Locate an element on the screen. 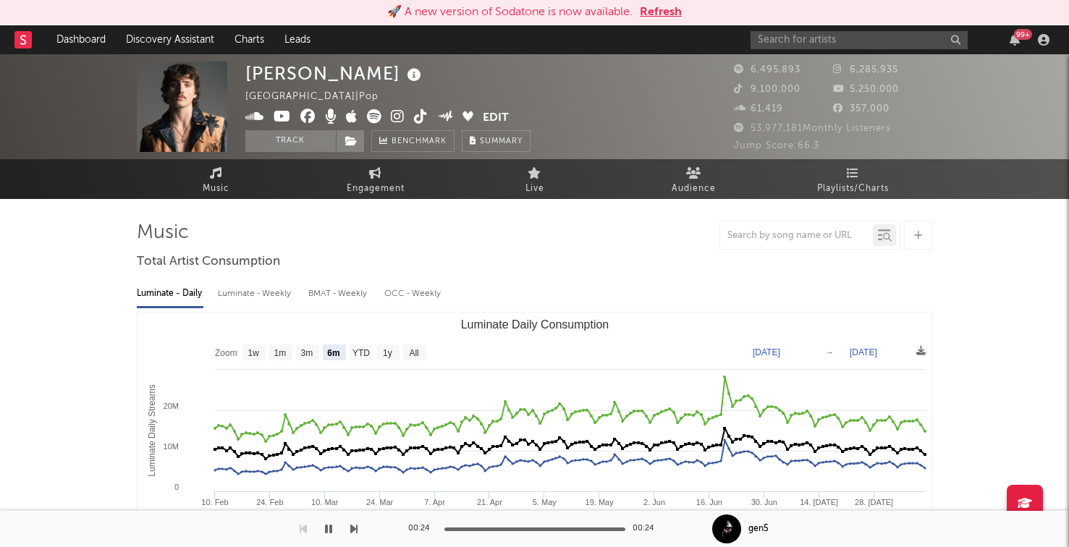  button: Summary is located at coordinates (496, 141).